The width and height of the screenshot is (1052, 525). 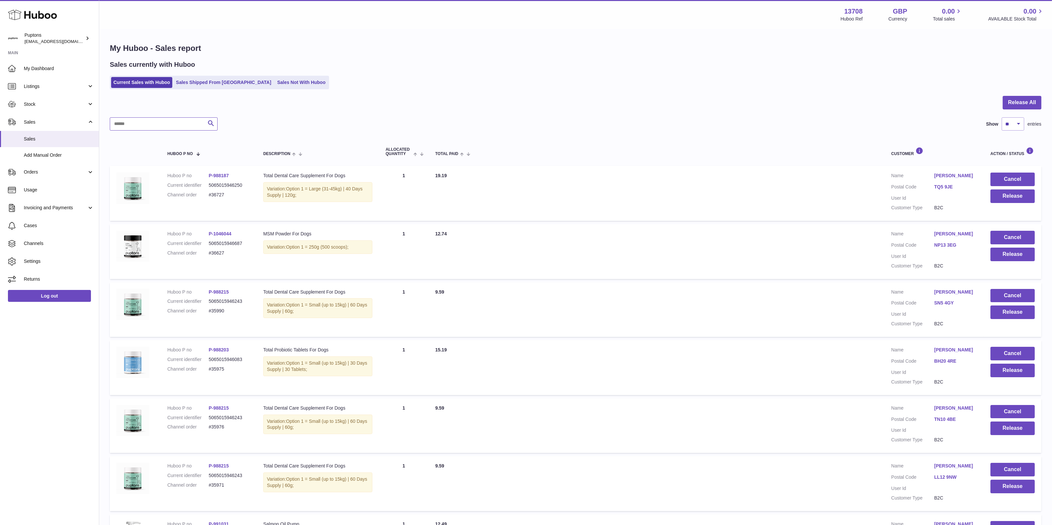 What do you see at coordinates (955, 245) in the screenshot?
I see `a: NP13 3EG` at bounding box center [955, 245].